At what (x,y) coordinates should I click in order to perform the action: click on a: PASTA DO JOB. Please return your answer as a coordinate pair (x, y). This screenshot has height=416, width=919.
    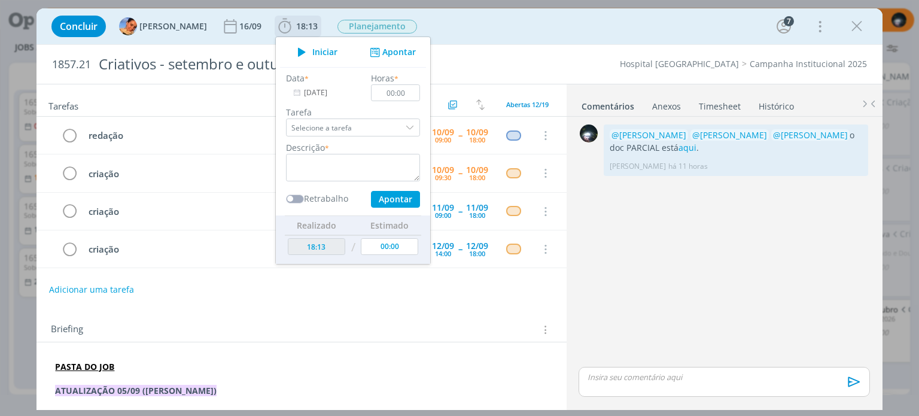
    Looking at the image, I should click on (84, 366).